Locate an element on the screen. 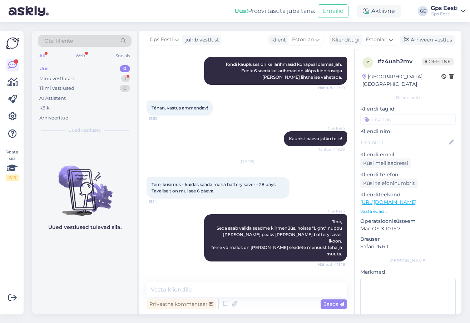  p: Märkmed is located at coordinates (408, 272).